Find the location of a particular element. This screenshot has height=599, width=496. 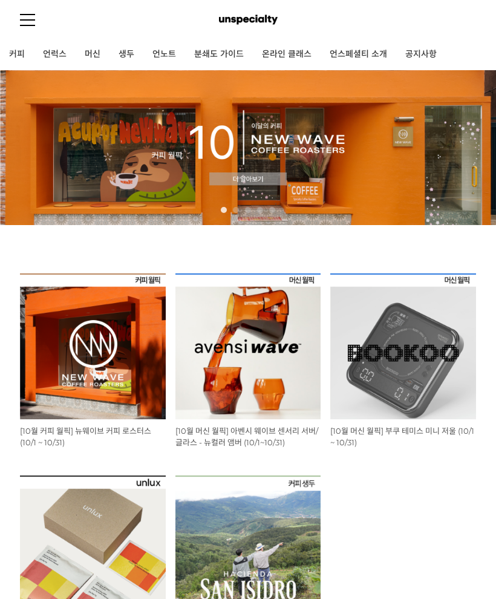

span: [10월 머신 월픽] 아벤시 웨이브 센서리 서버/글라스 - 뉴컬러 앰버 (10/1~10/31) is located at coordinates (247, 437).